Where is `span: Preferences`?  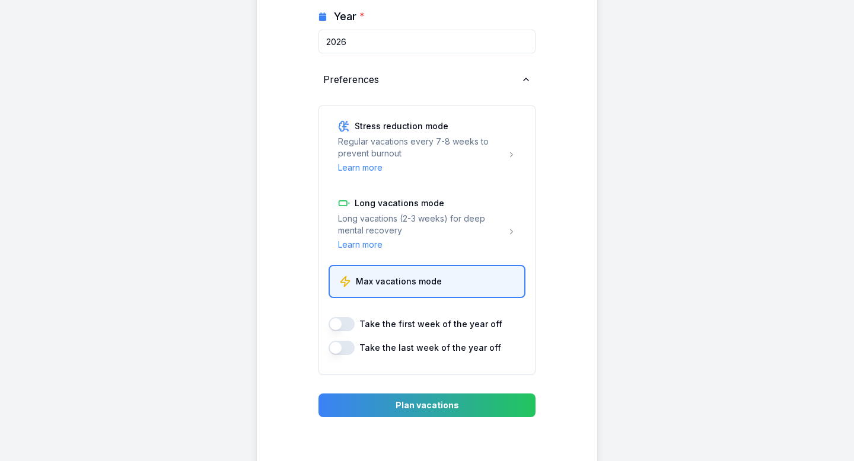 span: Preferences is located at coordinates (351, 79).